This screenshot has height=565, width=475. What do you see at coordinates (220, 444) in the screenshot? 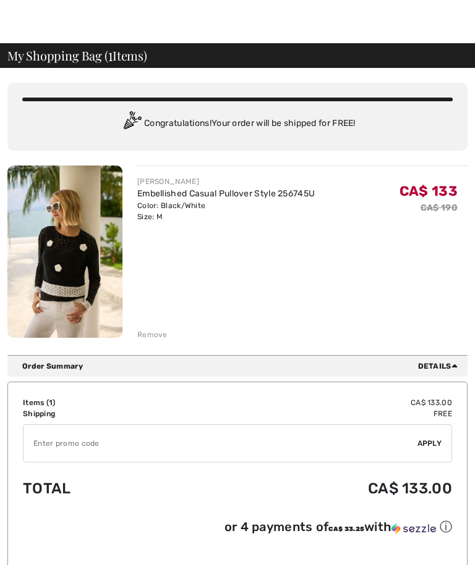
I see `input: Promo code` at bounding box center [220, 444].